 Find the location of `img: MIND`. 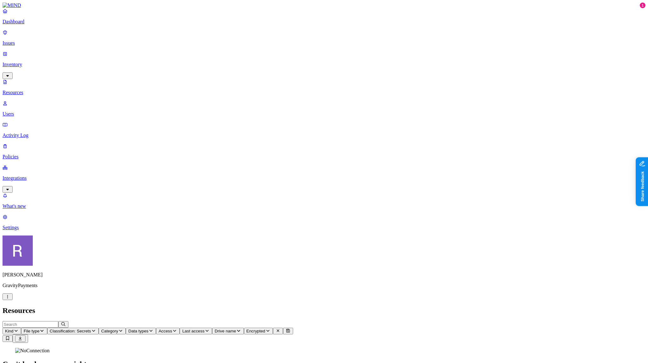

img: MIND is located at coordinates (12, 5).